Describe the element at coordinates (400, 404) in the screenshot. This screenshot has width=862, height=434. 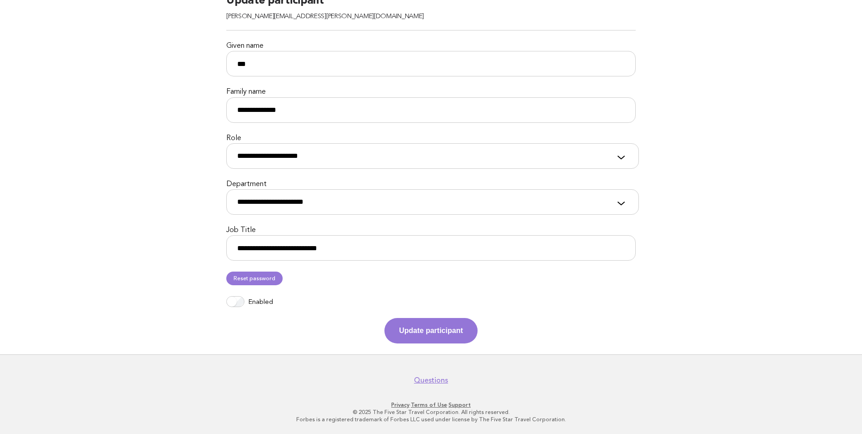
I see `a: Privacy` at that location.